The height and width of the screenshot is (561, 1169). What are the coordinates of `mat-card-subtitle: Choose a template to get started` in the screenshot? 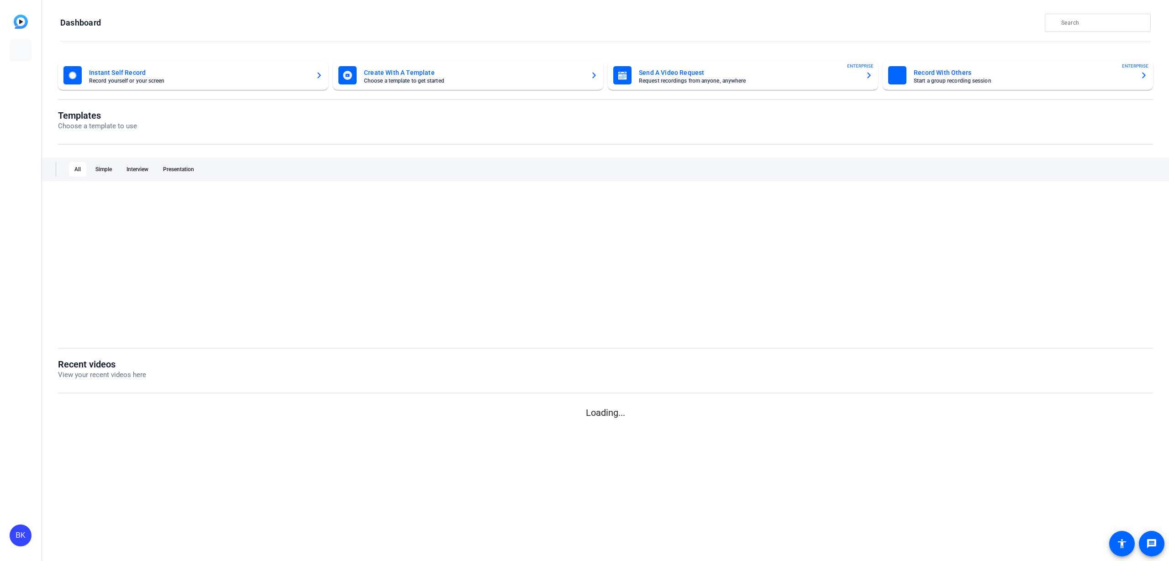 It's located at (474, 81).